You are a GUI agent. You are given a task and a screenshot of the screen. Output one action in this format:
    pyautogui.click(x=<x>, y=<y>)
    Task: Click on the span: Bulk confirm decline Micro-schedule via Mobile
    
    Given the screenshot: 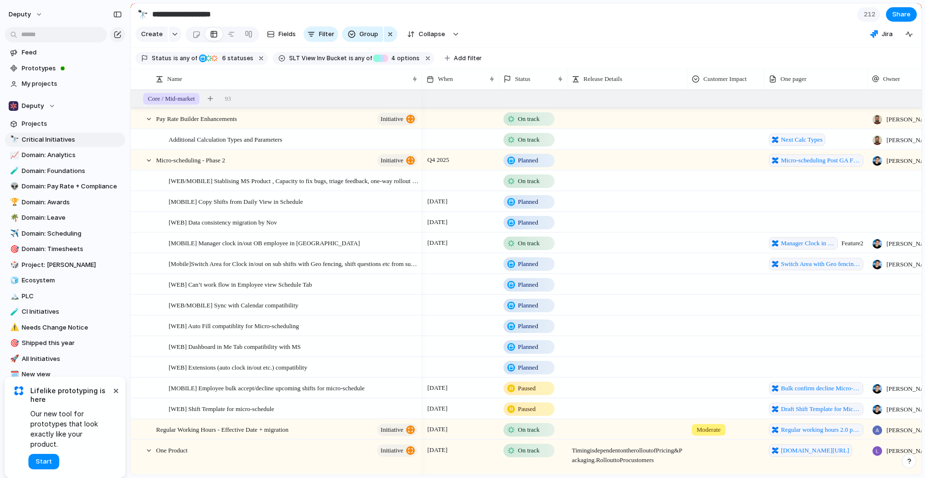 What is the action you would take?
    pyautogui.click(x=820, y=388)
    